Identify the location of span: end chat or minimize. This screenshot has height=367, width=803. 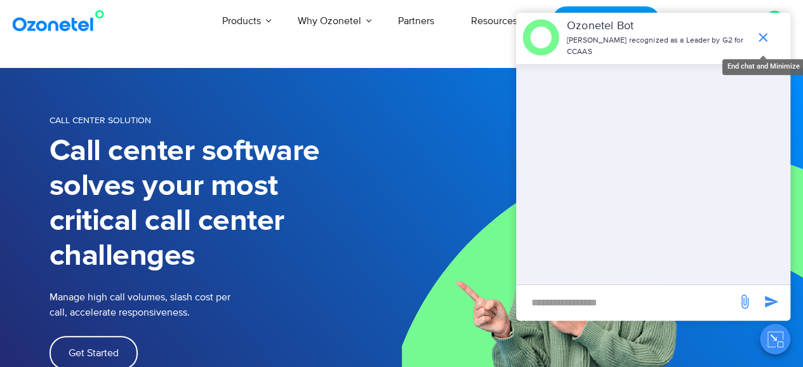
(763, 37).